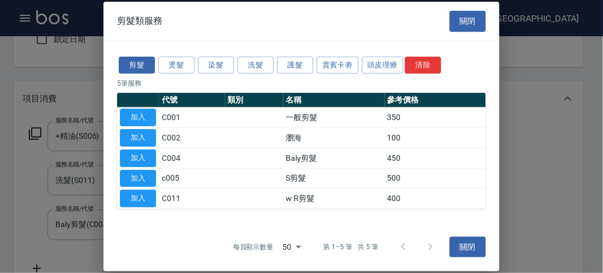 Image resolution: width=603 pixels, height=273 pixels. What do you see at coordinates (192, 100) in the screenshot?
I see `th: 代號` at bounding box center [192, 100].